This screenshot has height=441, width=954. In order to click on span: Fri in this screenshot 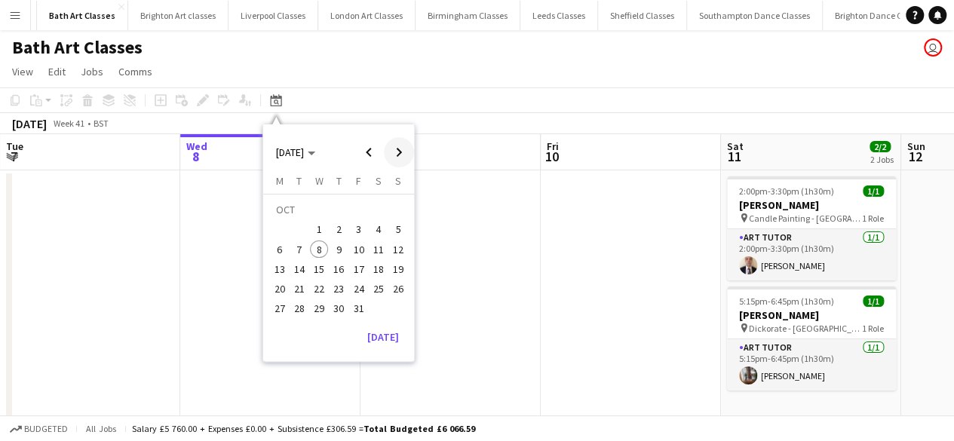, I will do `click(553, 146)`.